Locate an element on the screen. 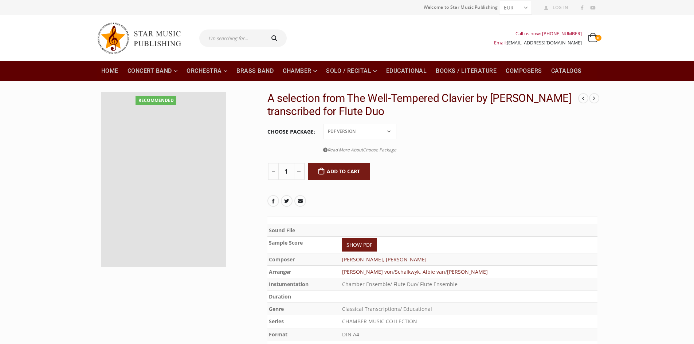  div: Email: is located at coordinates (538, 43).